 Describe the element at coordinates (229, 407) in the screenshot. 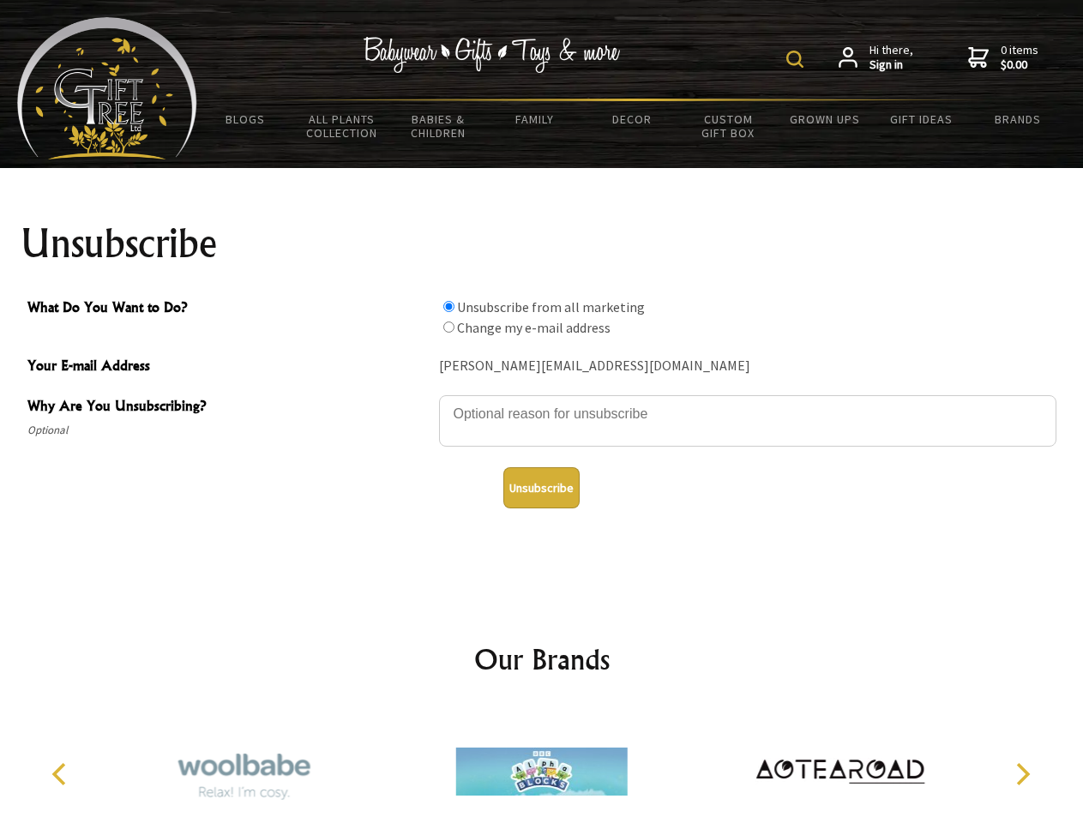

I see `span: Why Are You Unsubscribing?` at that location.